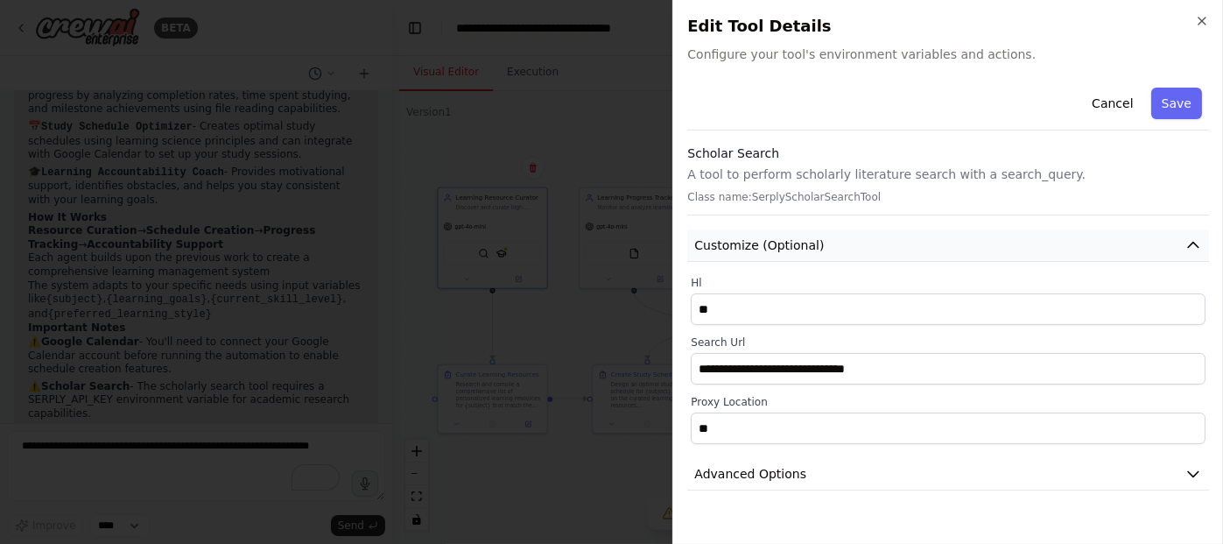 The image size is (1223, 544). Describe the element at coordinates (948, 54) in the screenshot. I see `span: Configure your tool's environment variables and actions.` at that location.